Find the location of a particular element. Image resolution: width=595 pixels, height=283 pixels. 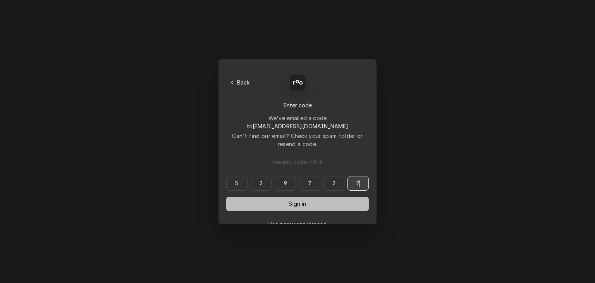

div: Enter code is located at coordinates (297, 105).